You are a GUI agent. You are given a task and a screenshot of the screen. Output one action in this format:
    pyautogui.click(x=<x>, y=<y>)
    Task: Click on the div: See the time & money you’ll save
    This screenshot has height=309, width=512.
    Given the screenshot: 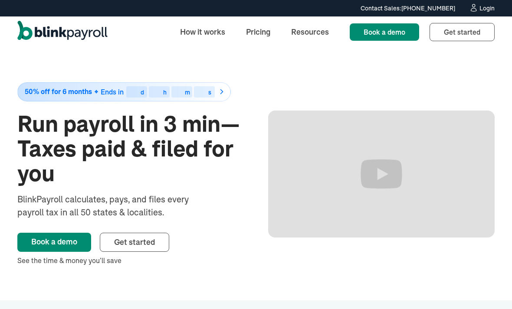 What is the action you would take?
    pyautogui.click(x=130, y=261)
    